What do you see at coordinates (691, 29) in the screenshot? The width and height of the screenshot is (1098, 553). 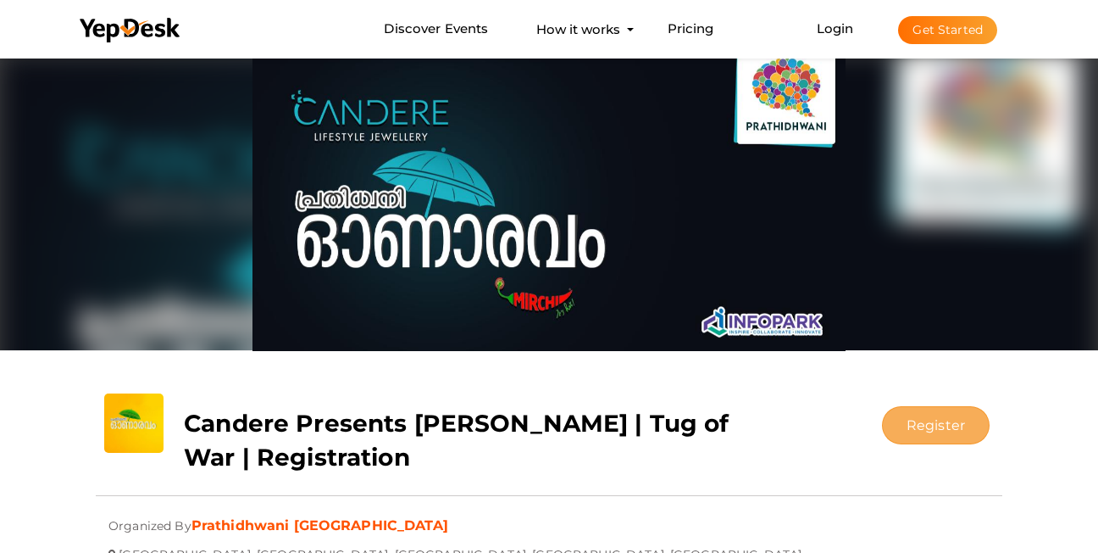 I see `a: Pricing` at bounding box center [691, 29].